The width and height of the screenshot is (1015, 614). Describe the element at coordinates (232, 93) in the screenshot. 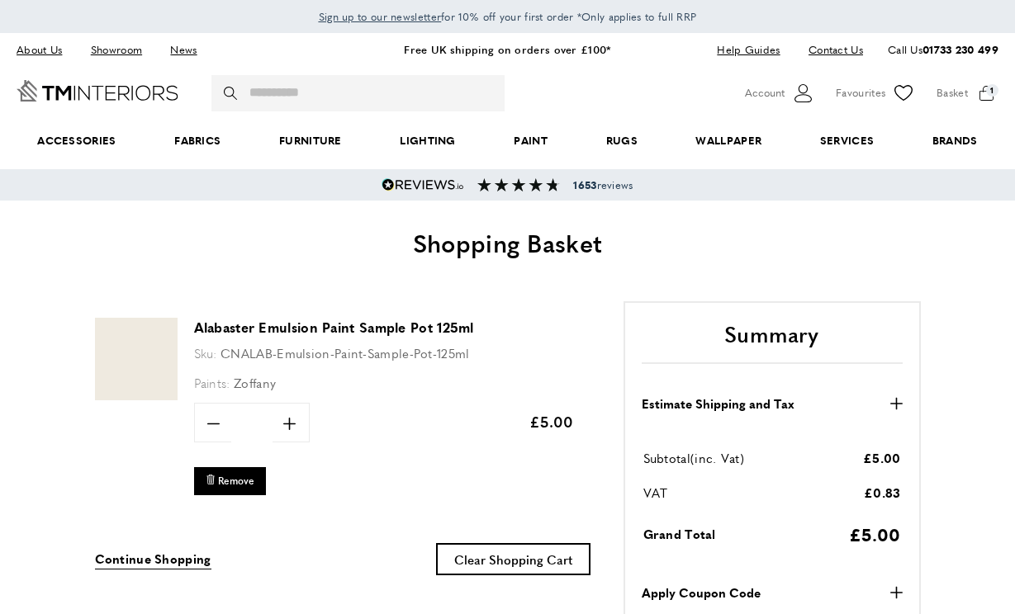

I see `button: Search` at that location.